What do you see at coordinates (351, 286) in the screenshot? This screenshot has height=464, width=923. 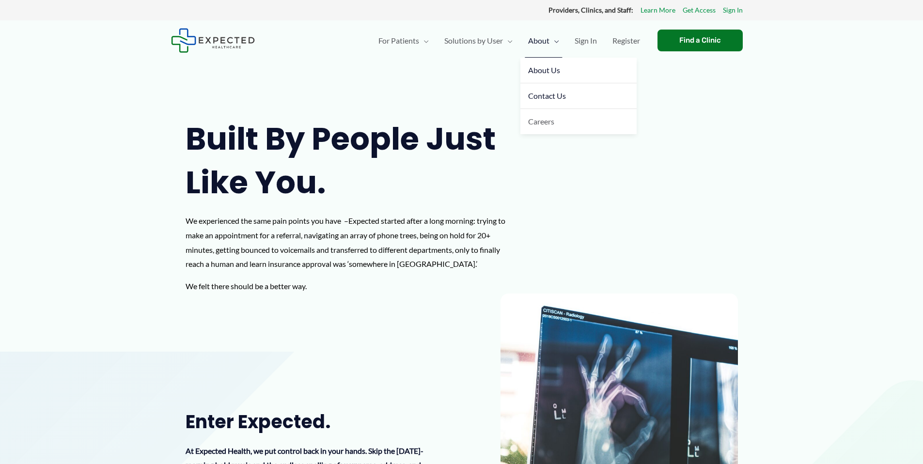 I see `p: We felt there should be a better way.` at bounding box center [351, 286].